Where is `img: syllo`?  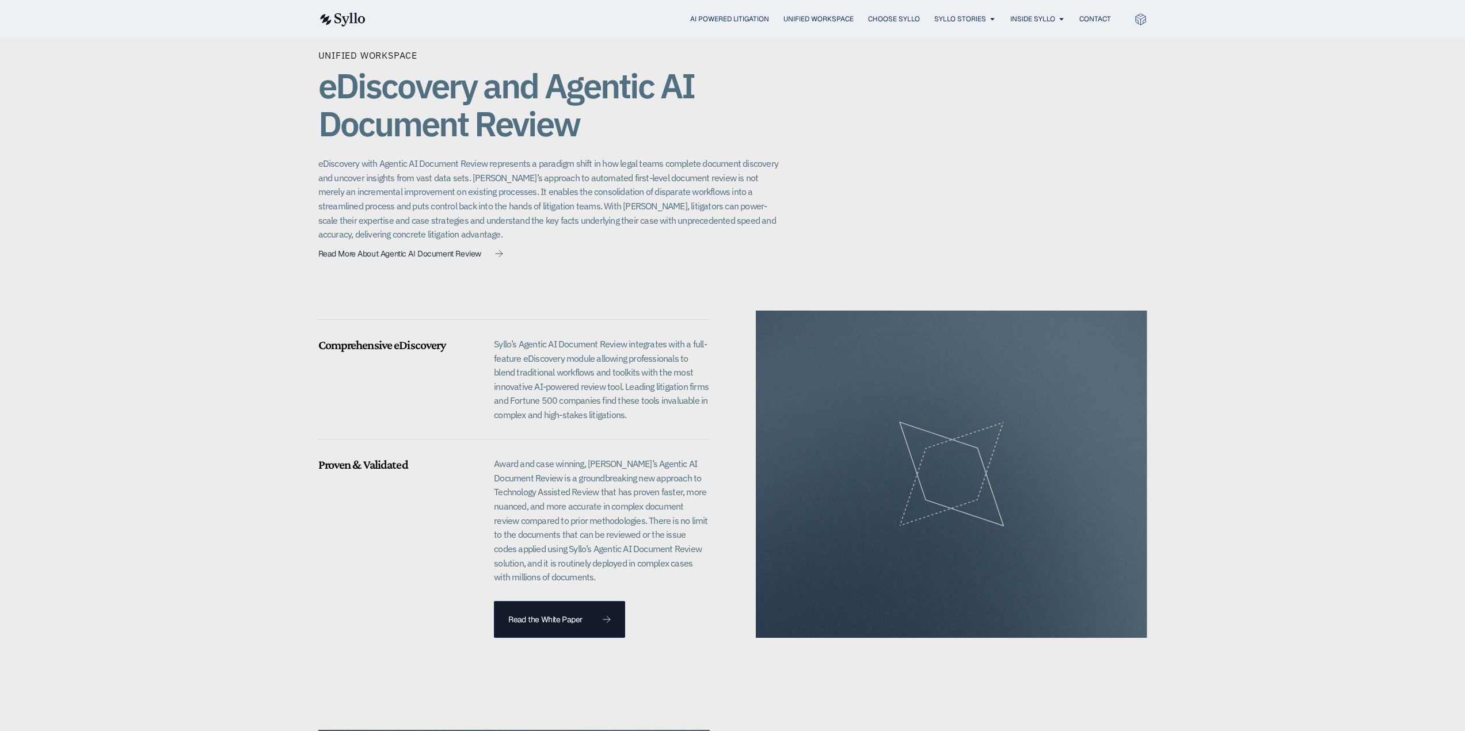 img: syllo is located at coordinates (342, 20).